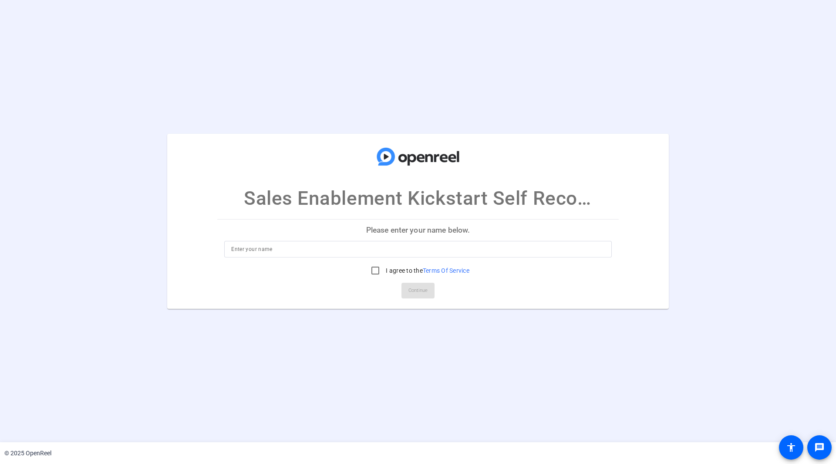  What do you see at coordinates (418, 198) in the screenshot?
I see `p: Sales Enablement Kickstart Self Recording` at bounding box center [418, 198].